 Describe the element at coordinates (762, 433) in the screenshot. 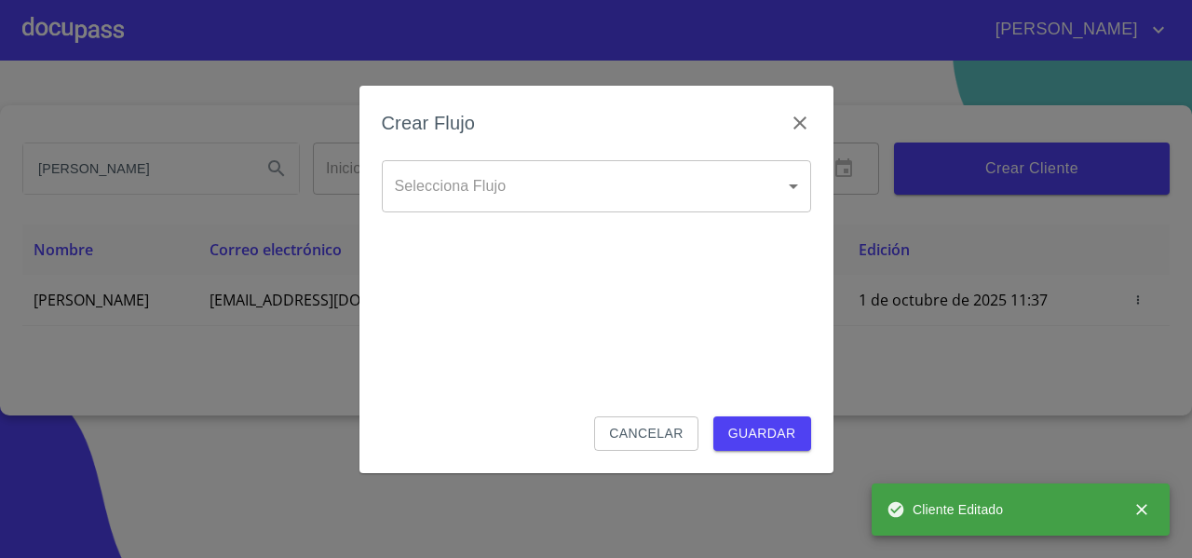

I see `span: Guardar` at that location.